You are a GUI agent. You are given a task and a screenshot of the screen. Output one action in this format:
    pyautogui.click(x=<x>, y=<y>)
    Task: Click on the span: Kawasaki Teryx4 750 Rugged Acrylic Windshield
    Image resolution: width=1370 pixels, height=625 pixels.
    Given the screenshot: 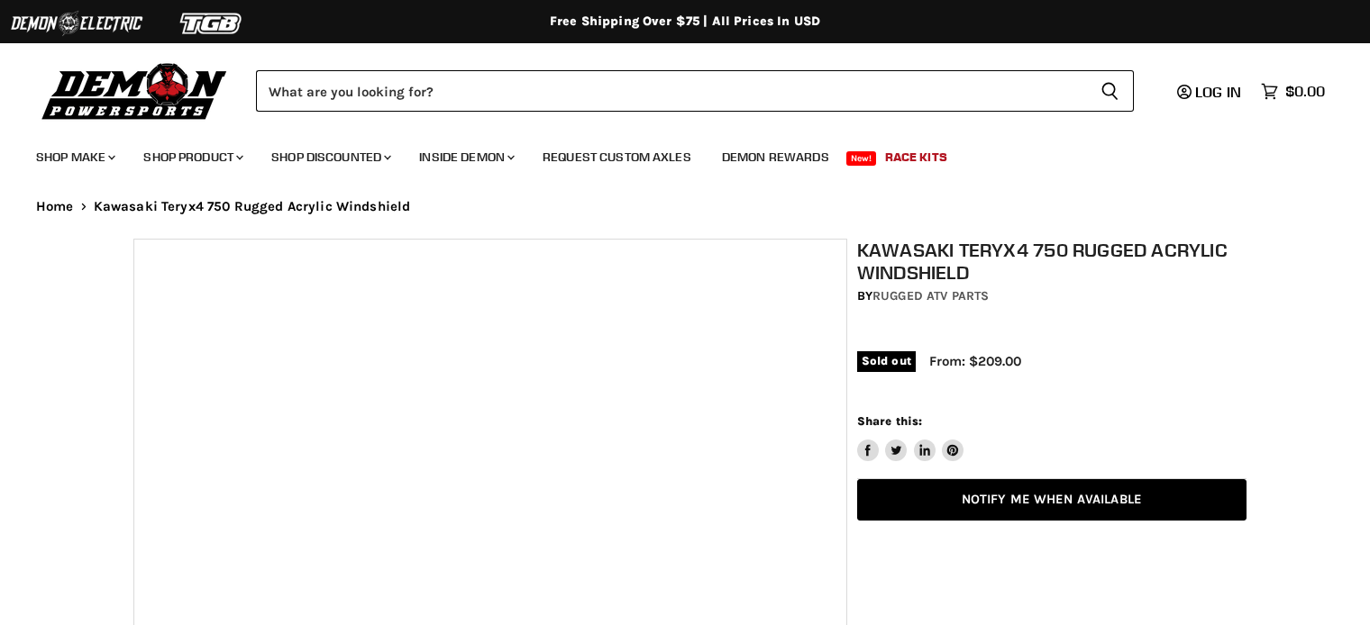 What is the action you would take?
    pyautogui.click(x=252, y=206)
    